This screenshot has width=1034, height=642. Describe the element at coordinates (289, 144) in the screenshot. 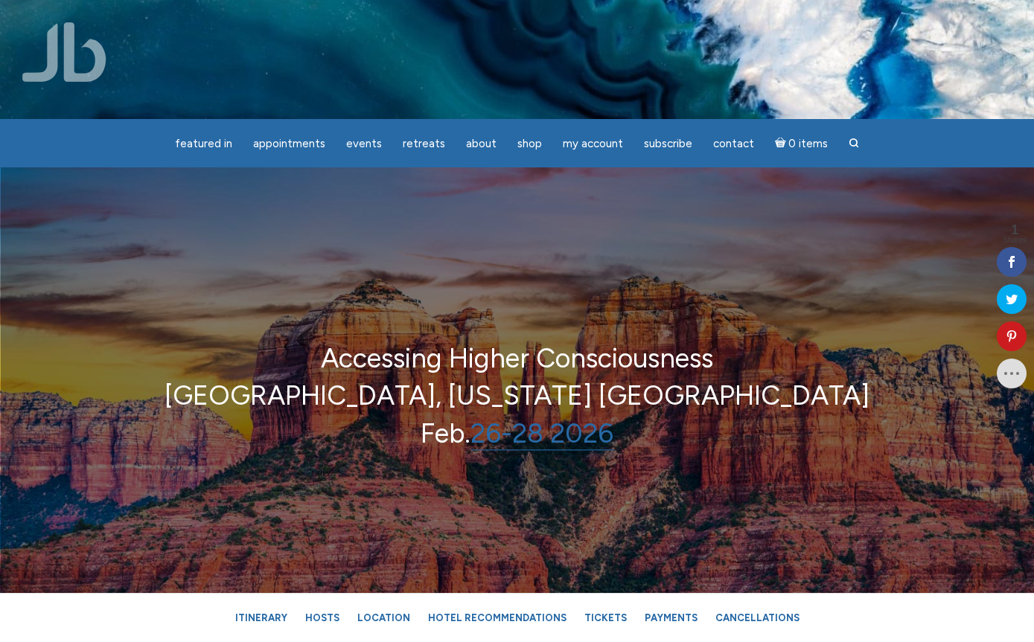

I see `span: Appointments` at that location.